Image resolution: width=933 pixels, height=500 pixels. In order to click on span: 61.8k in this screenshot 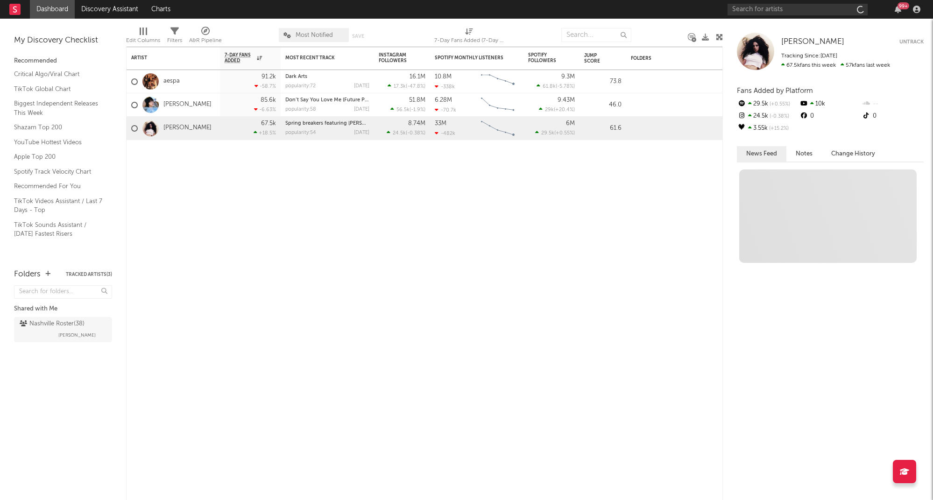, I will do `click(549, 86)`.